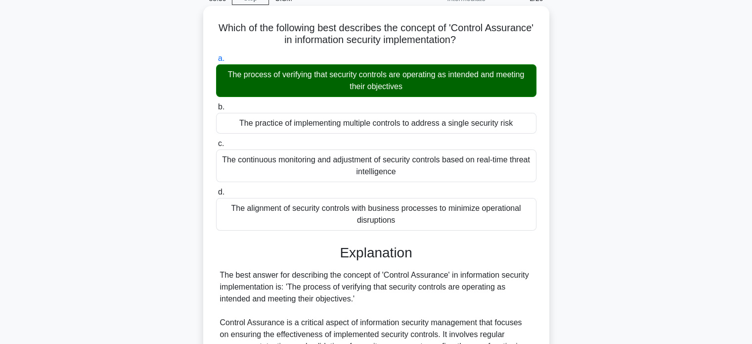 This screenshot has height=344, width=752. I want to click on div: The continuous monitoring and adjustment of security controls based on real-time threat intelligence, so click(376, 166).